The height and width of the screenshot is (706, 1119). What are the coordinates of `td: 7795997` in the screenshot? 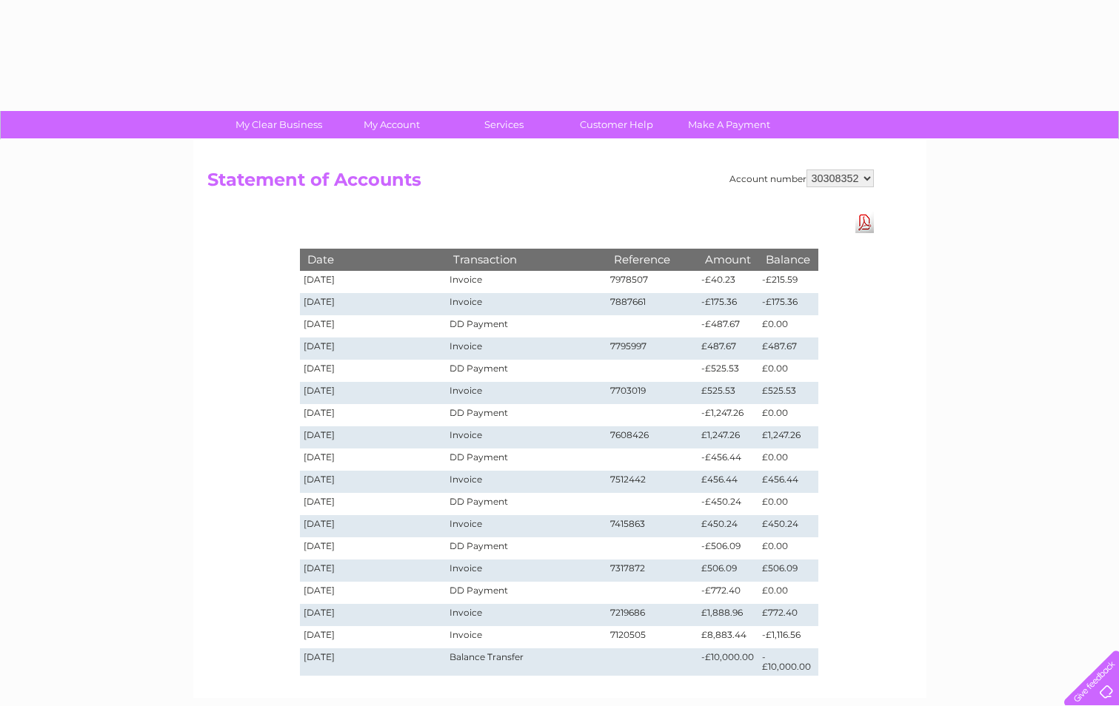 It's located at (652, 349).